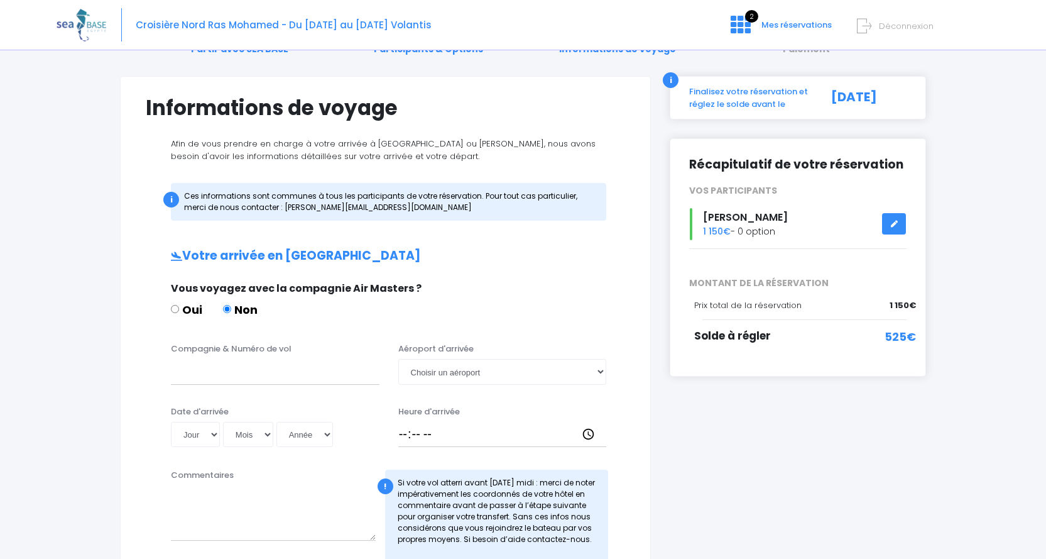 The height and width of the screenshot is (559, 1046). What do you see at coordinates (751, 16) in the screenshot?
I see `span: 2` at bounding box center [751, 16].